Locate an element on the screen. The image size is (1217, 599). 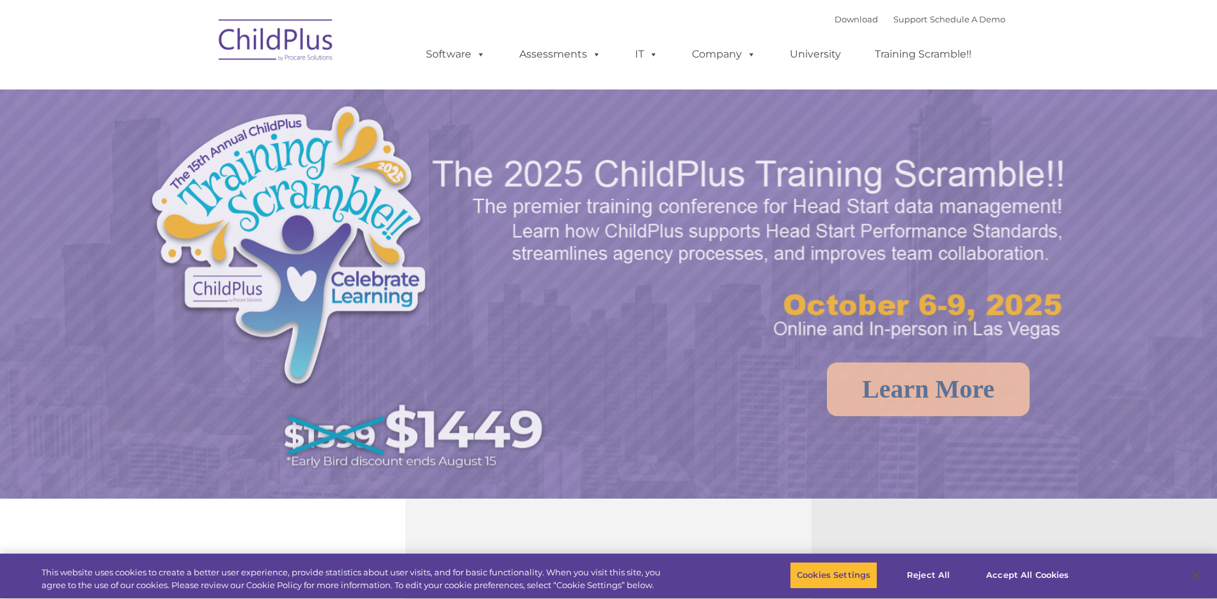
a: Learn More is located at coordinates (928, 389).